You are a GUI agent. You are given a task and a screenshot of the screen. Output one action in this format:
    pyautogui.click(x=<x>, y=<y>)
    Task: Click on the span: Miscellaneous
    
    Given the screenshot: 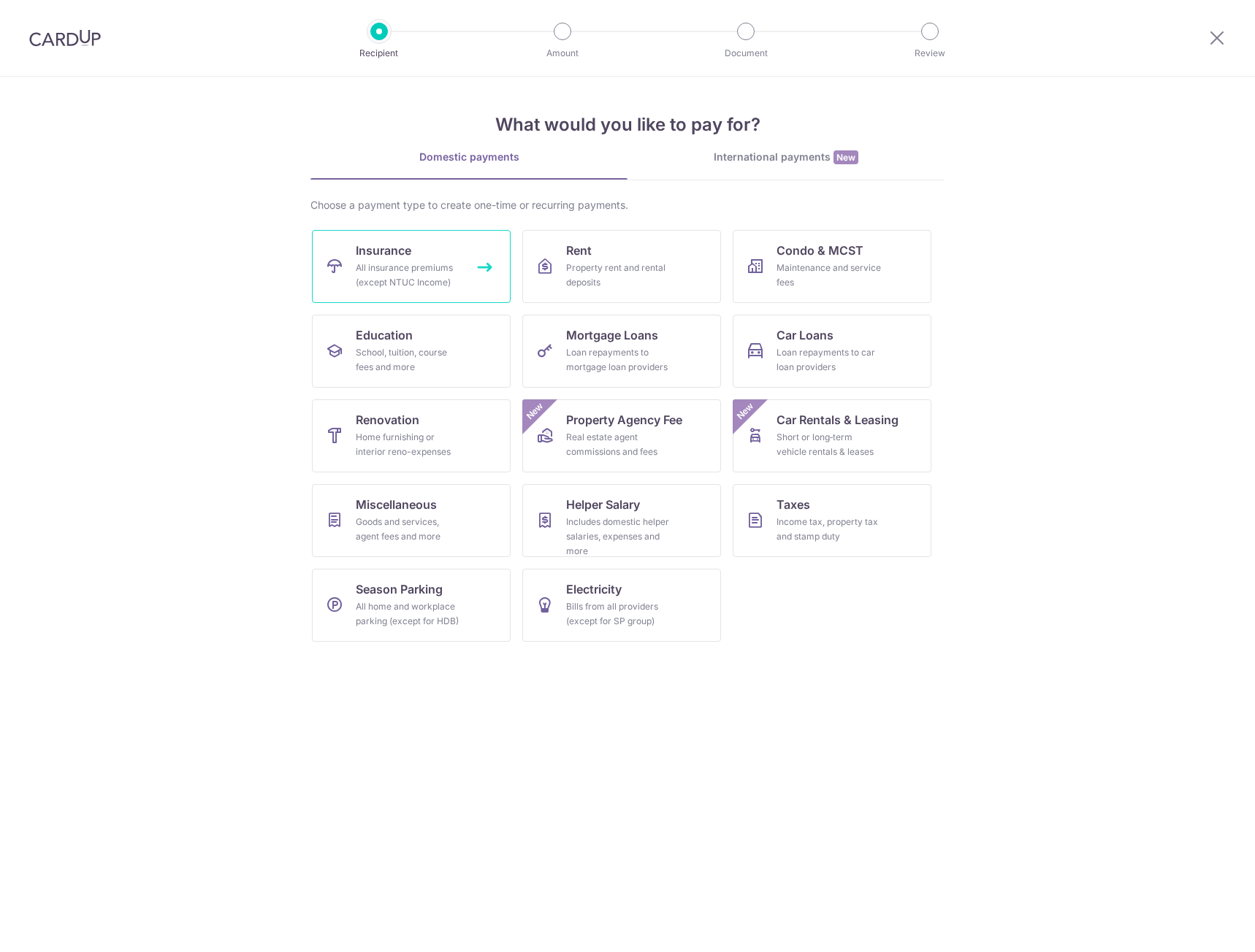 What is the action you would take?
    pyautogui.click(x=396, y=504)
    